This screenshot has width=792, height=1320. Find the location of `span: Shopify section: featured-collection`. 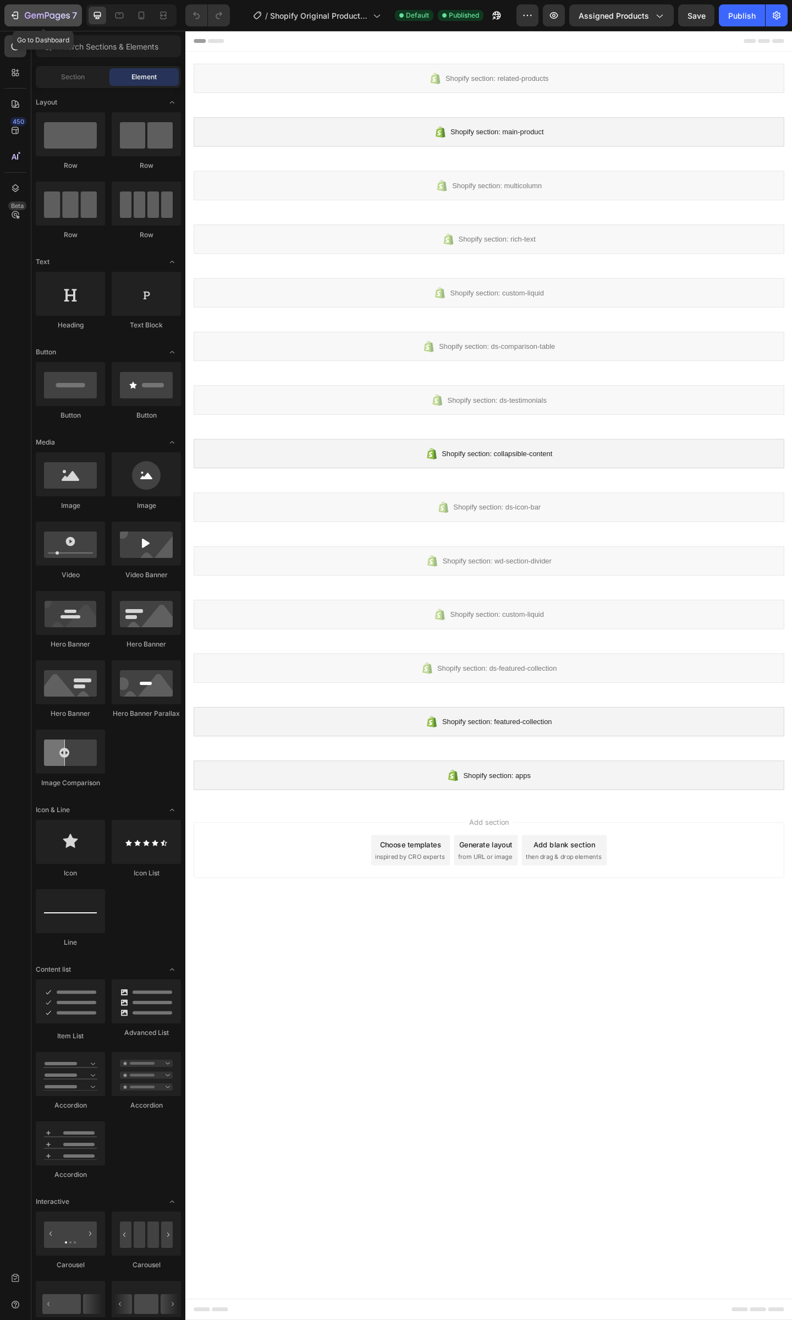

span: Shopify section: featured-collection is located at coordinates (338, 751).